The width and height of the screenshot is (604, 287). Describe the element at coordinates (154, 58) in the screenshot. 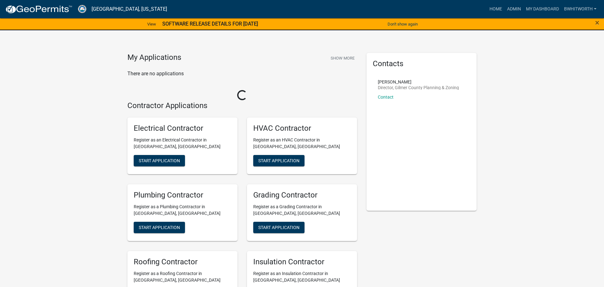

I see `h4: My Applications` at that location.